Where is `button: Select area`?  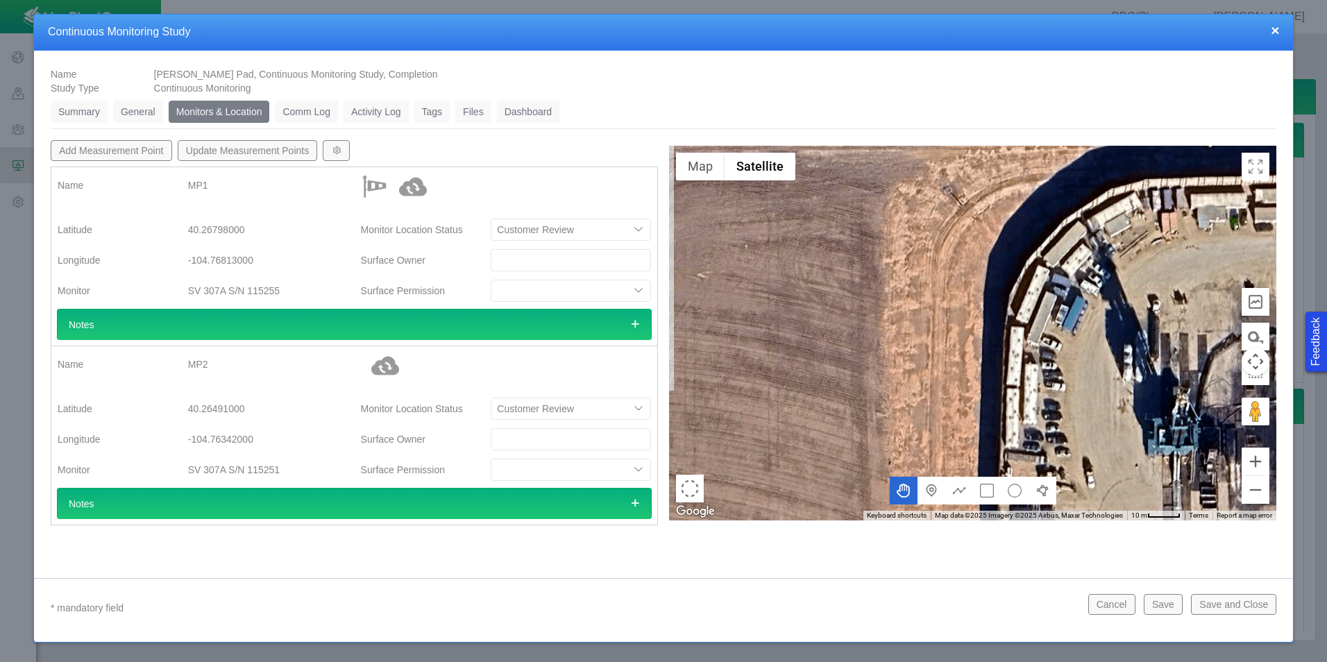 button: Select area is located at coordinates (690, 489).